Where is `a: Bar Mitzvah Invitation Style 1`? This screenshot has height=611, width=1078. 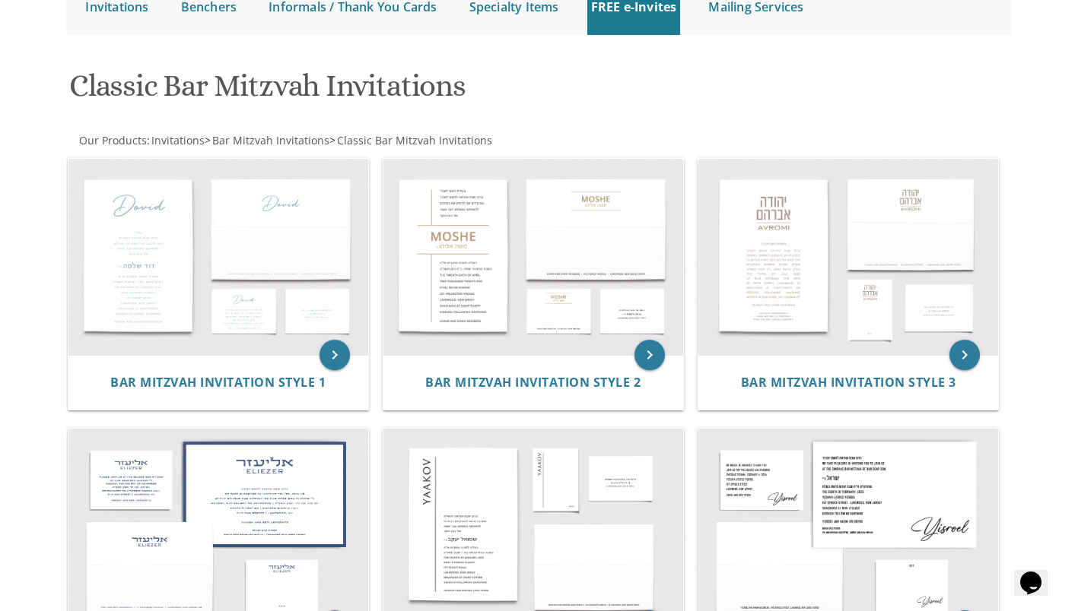 a: Bar Mitzvah Invitation Style 1 is located at coordinates (218, 383).